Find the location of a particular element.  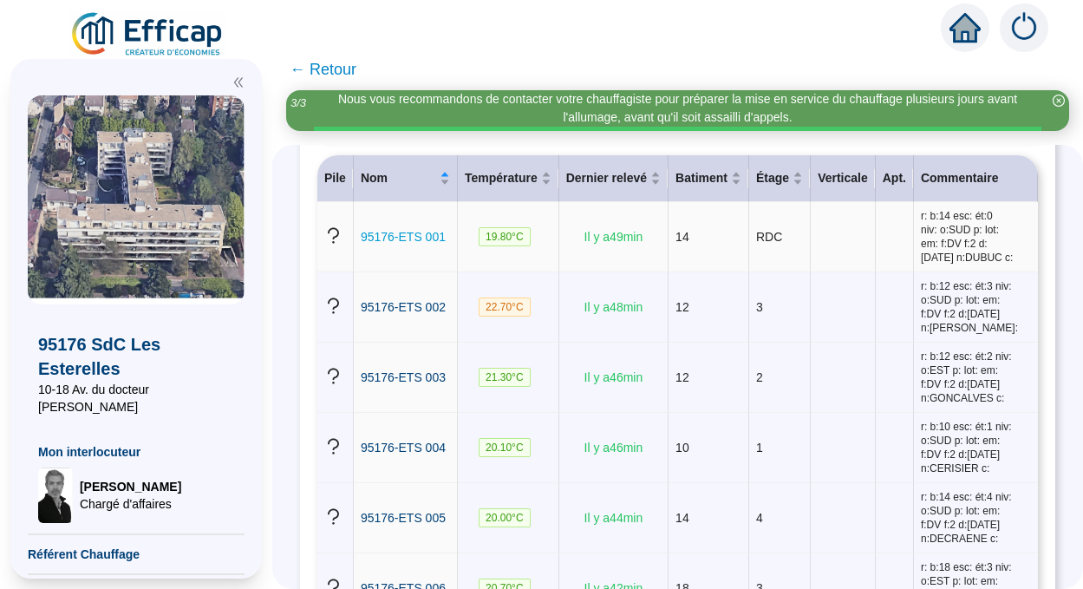

span: 95176-ETS 004 is located at coordinates (403, 448).